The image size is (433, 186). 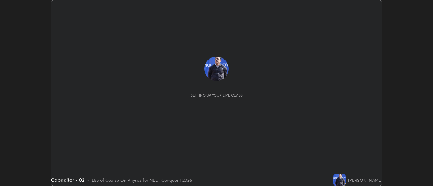 What do you see at coordinates (217, 95) in the screenshot?
I see `div: Setting up your live class` at bounding box center [217, 95].